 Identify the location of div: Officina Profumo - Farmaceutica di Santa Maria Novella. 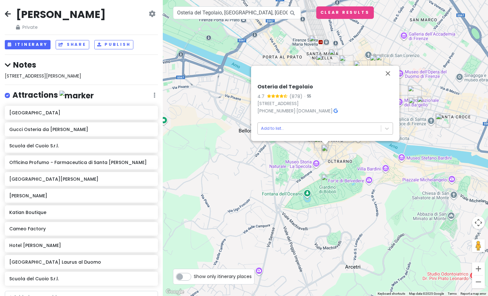
(323, 61).